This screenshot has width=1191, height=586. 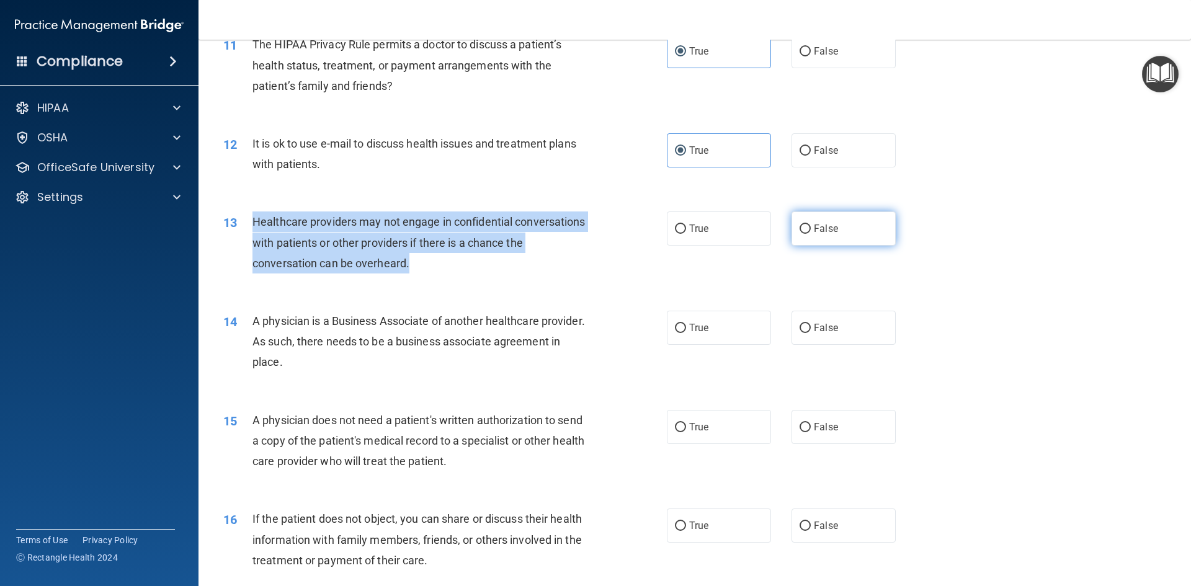 I want to click on a: Terms of Use, so click(x=42, y=540).